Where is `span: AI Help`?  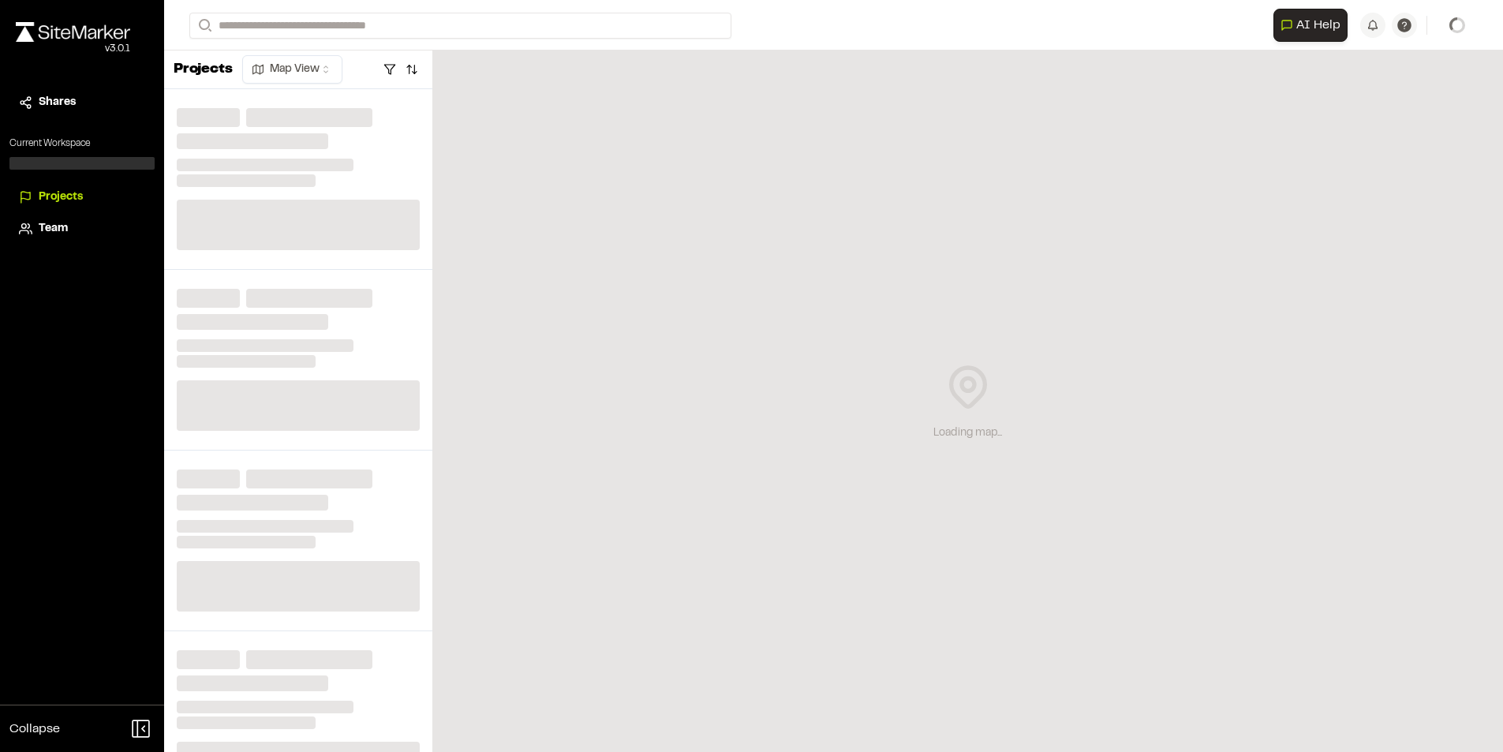
span: AI Help is located at coordinates (1318, 25).